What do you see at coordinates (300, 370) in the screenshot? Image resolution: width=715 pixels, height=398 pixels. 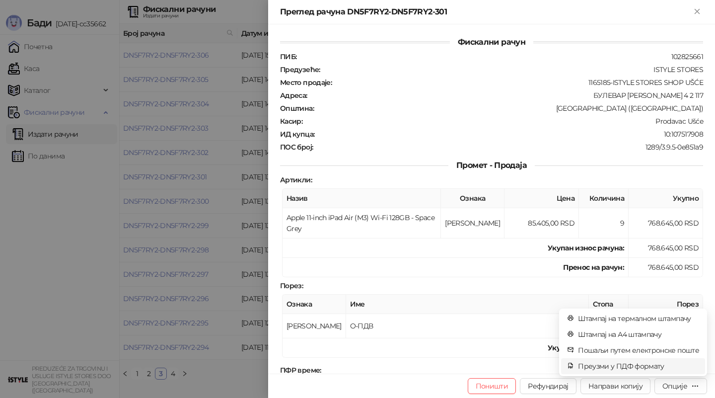 I see `strong: ПФР време :` at bounding box center [300, 370].